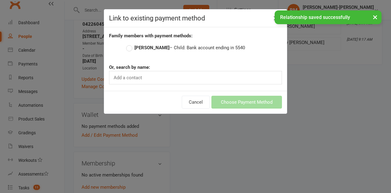  I want to click on input: Add a contact, so click(129, 78).